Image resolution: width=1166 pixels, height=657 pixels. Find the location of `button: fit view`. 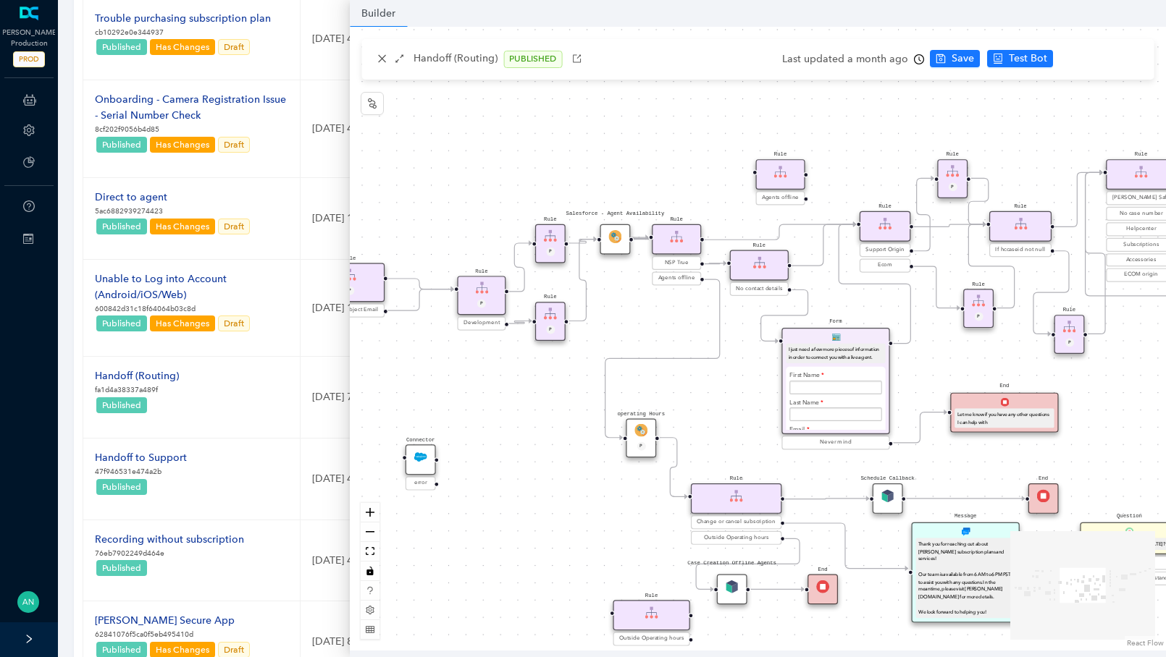

button: fit view is located at coordinates (370, 552).